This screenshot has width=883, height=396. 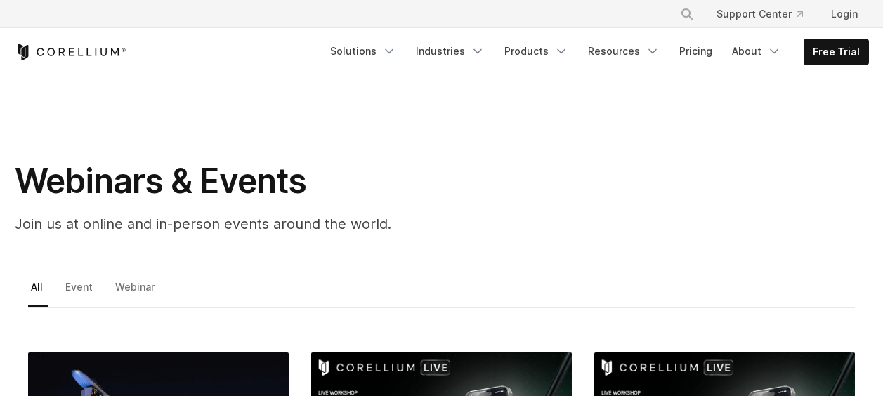 I want to click on button: Search, so click(x=687, y=14).